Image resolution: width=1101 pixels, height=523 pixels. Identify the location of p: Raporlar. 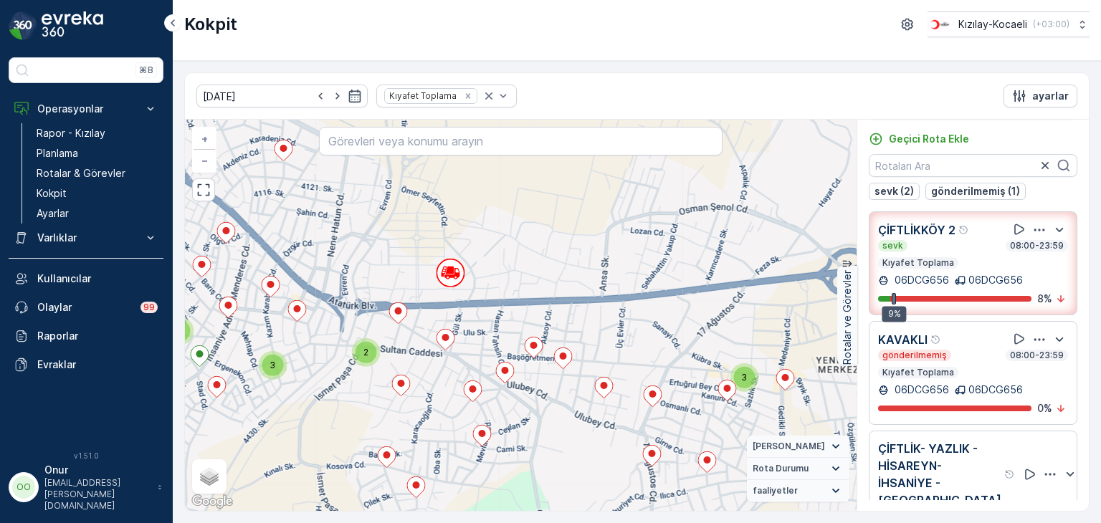
(98, 336).